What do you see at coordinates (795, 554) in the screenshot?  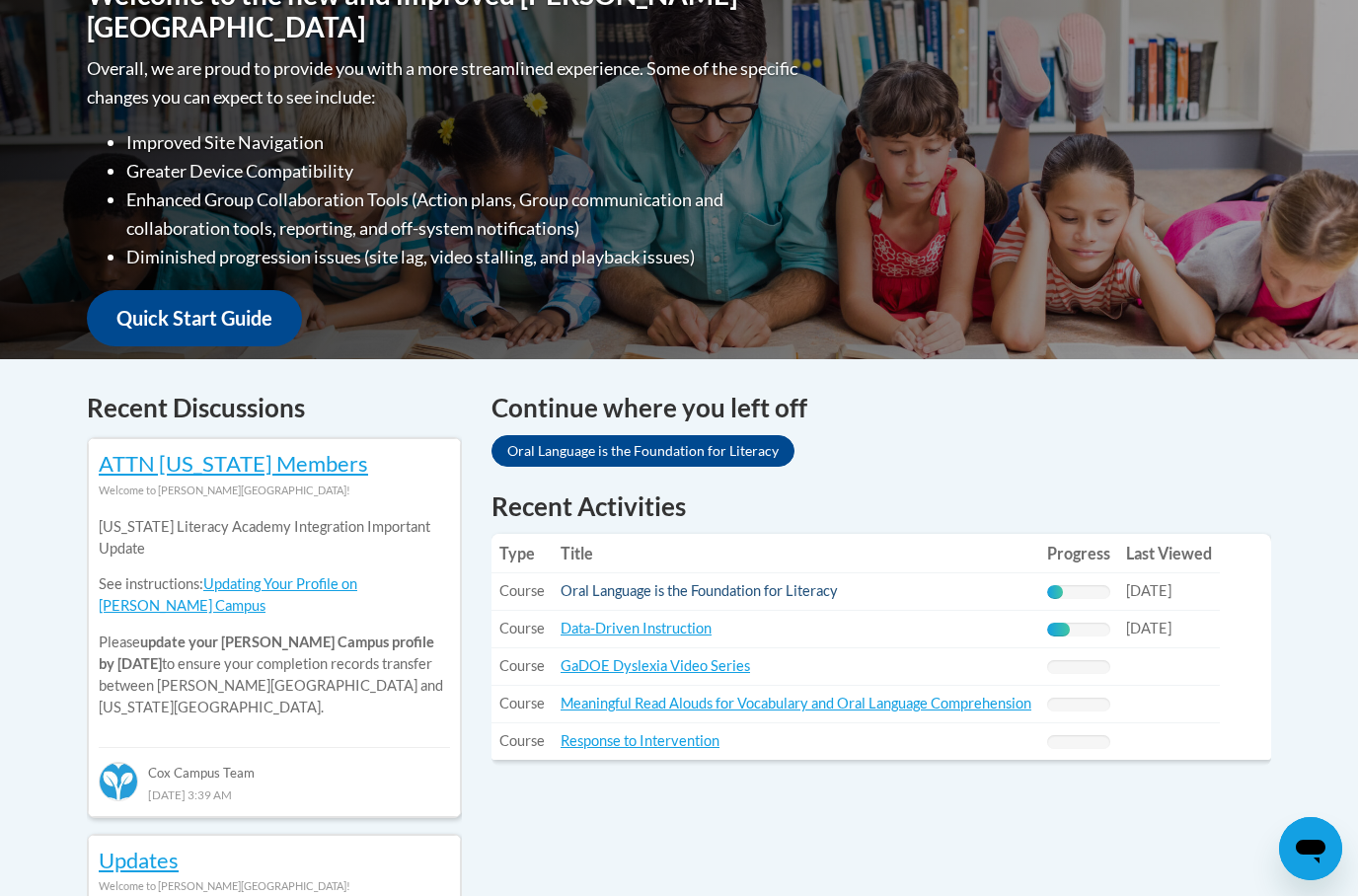 I see `th: Title` at bounding box center [795, 554].